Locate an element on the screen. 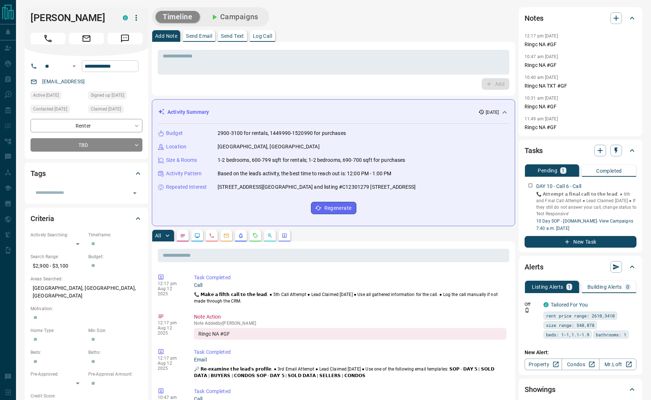  p: Send Text is located at coordinates (233, 36).